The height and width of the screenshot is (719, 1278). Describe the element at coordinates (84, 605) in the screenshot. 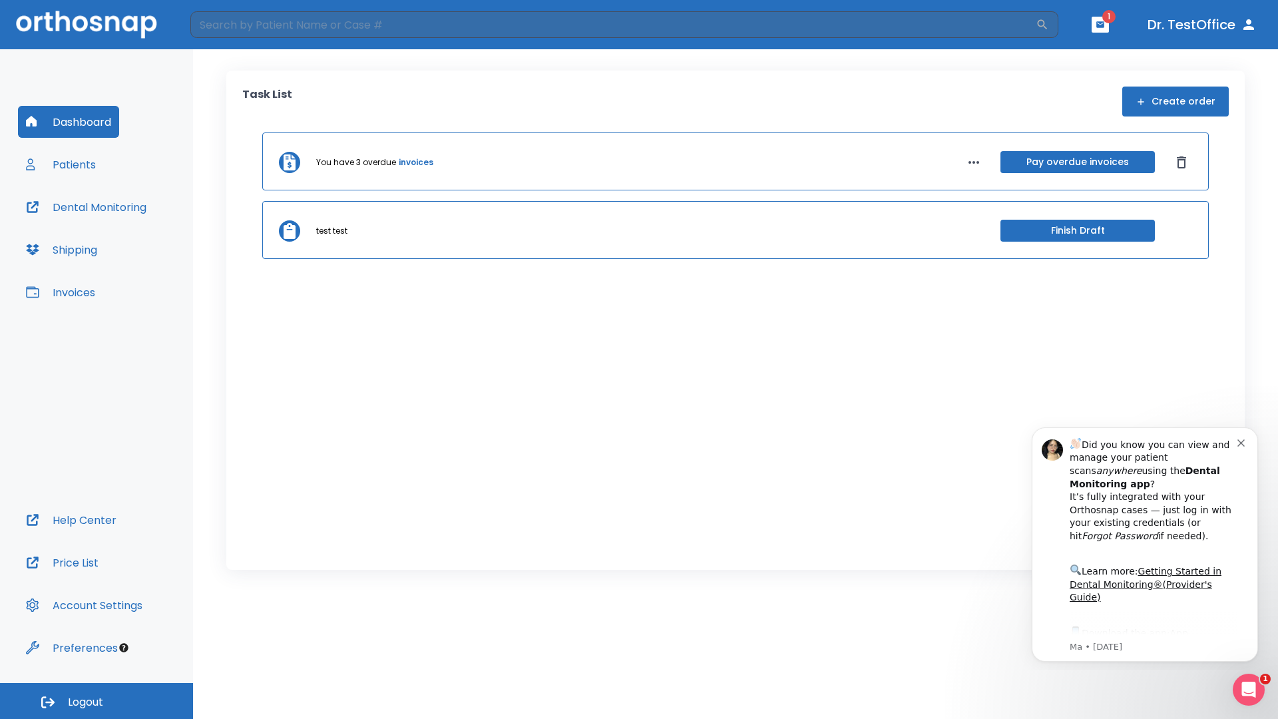

I see `button: Account Settings` at that location.